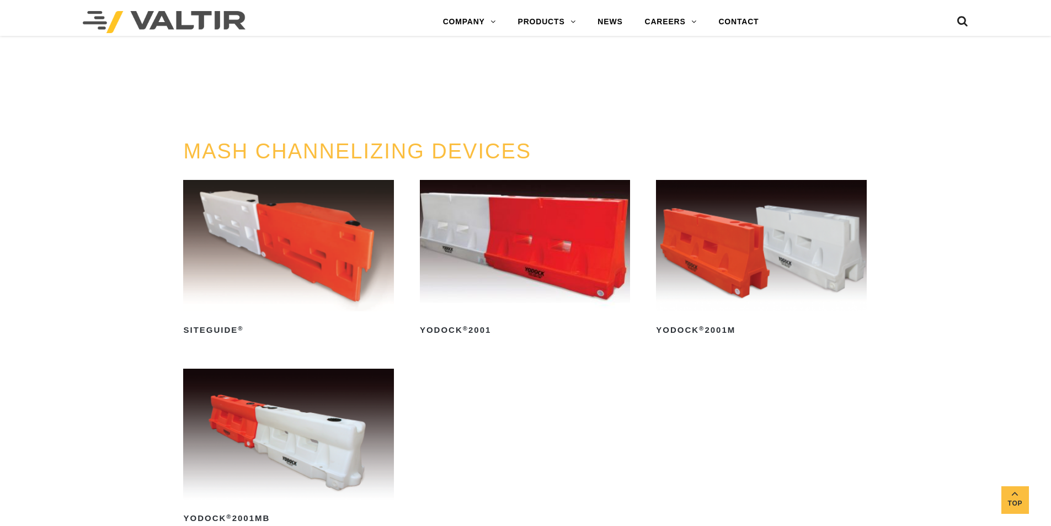  Describe the element at coordinates (164, 22) in the screenshot. I see `img: Valtir` at that location.